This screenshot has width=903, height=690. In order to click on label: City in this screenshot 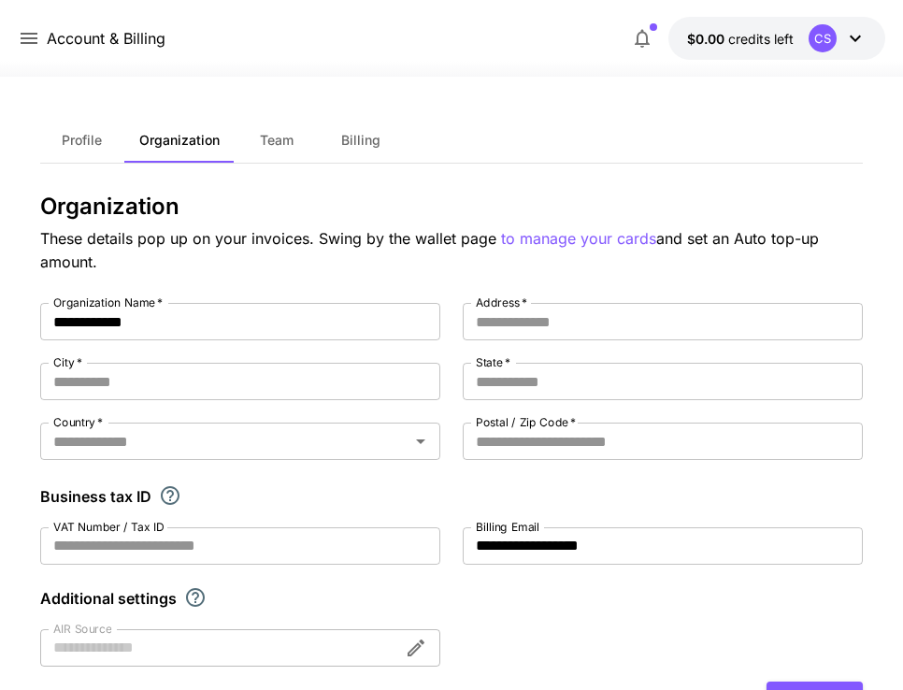, I will do `click(67, 362)`.